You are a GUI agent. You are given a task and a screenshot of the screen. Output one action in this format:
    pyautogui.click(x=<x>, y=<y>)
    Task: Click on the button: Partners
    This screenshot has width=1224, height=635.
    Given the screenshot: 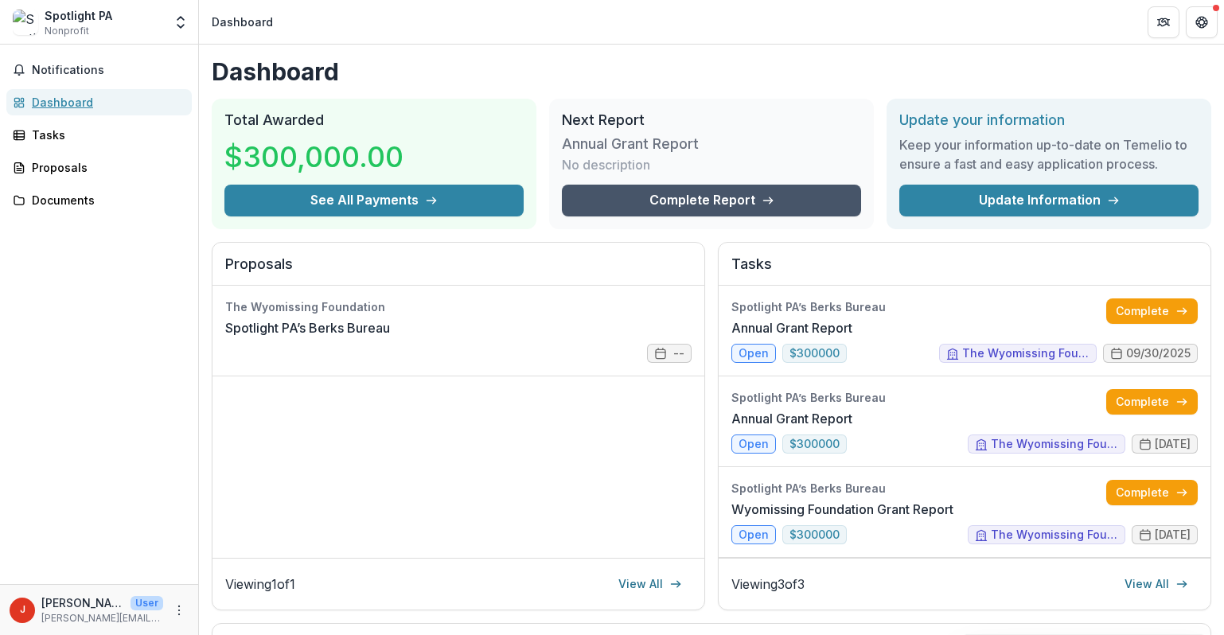 What is the action you would take?
    pyautogui.click(x=1163, y=22)
    